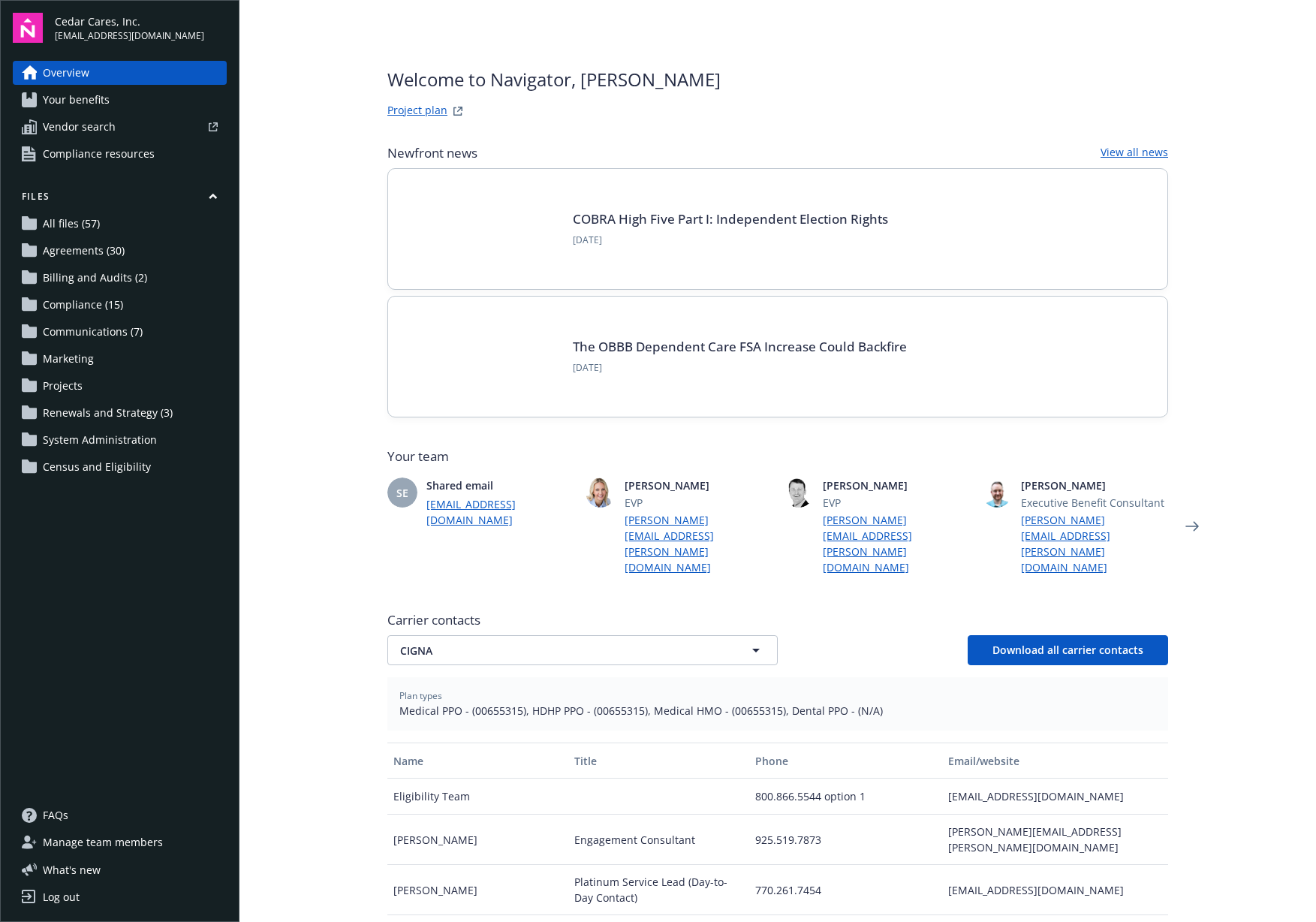  Describe the element at coordinates (1067, 650) in the screenshot. I see `button: Download all carrier contacts` at that location.